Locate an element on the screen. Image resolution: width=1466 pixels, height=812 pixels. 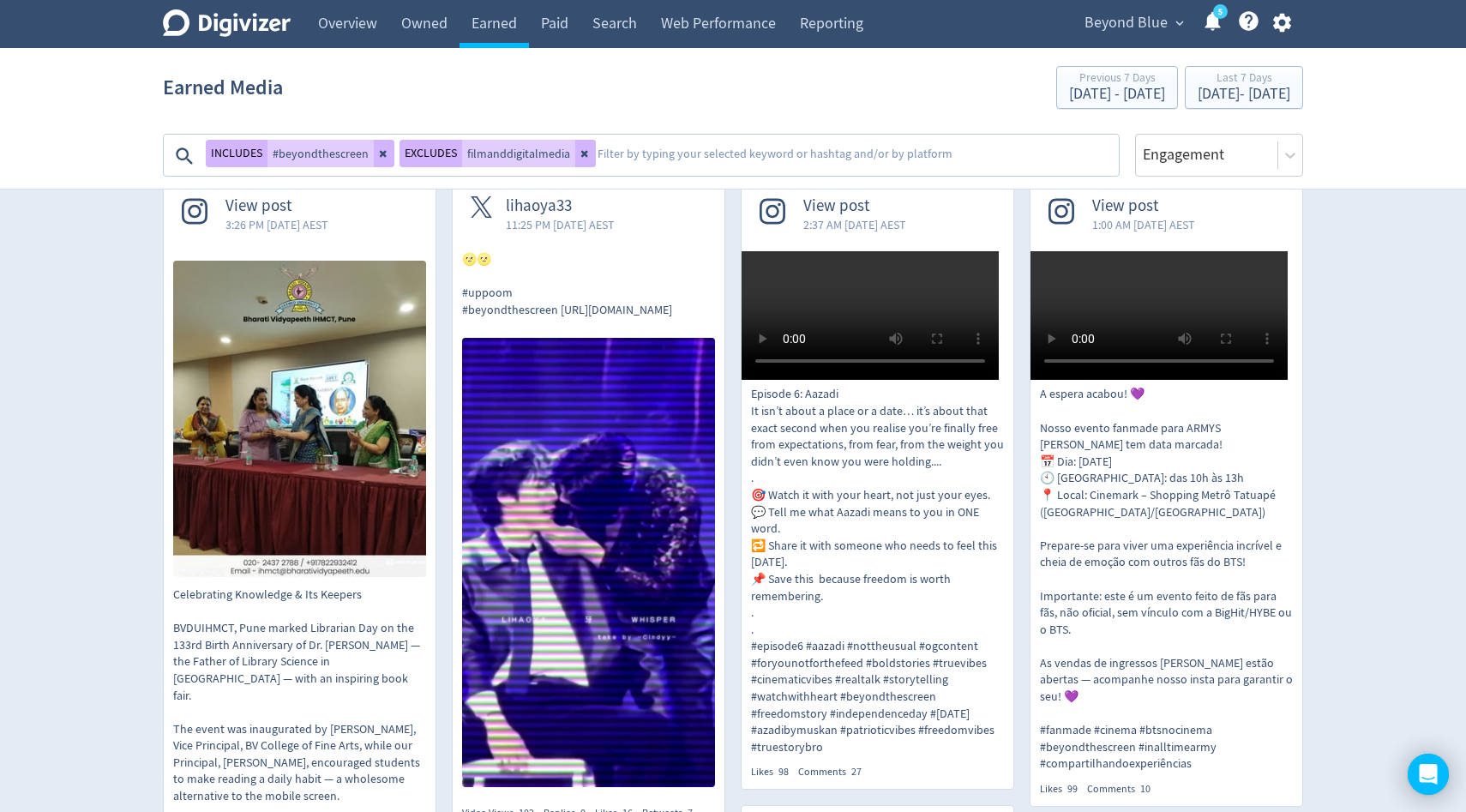
p: Episode 6: Aazadi It isn’t about a place or a date… it’s about that exact second when you realise... is located at coordinates (877, 570).